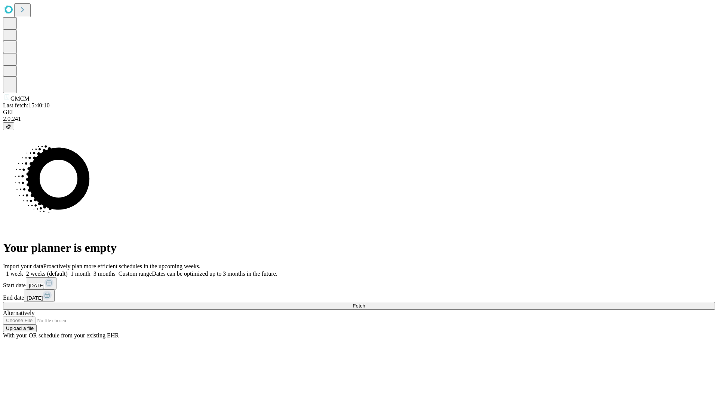 This screenshot has height=404, width=718. I want to click on span: Custom range, so click(135, 273).